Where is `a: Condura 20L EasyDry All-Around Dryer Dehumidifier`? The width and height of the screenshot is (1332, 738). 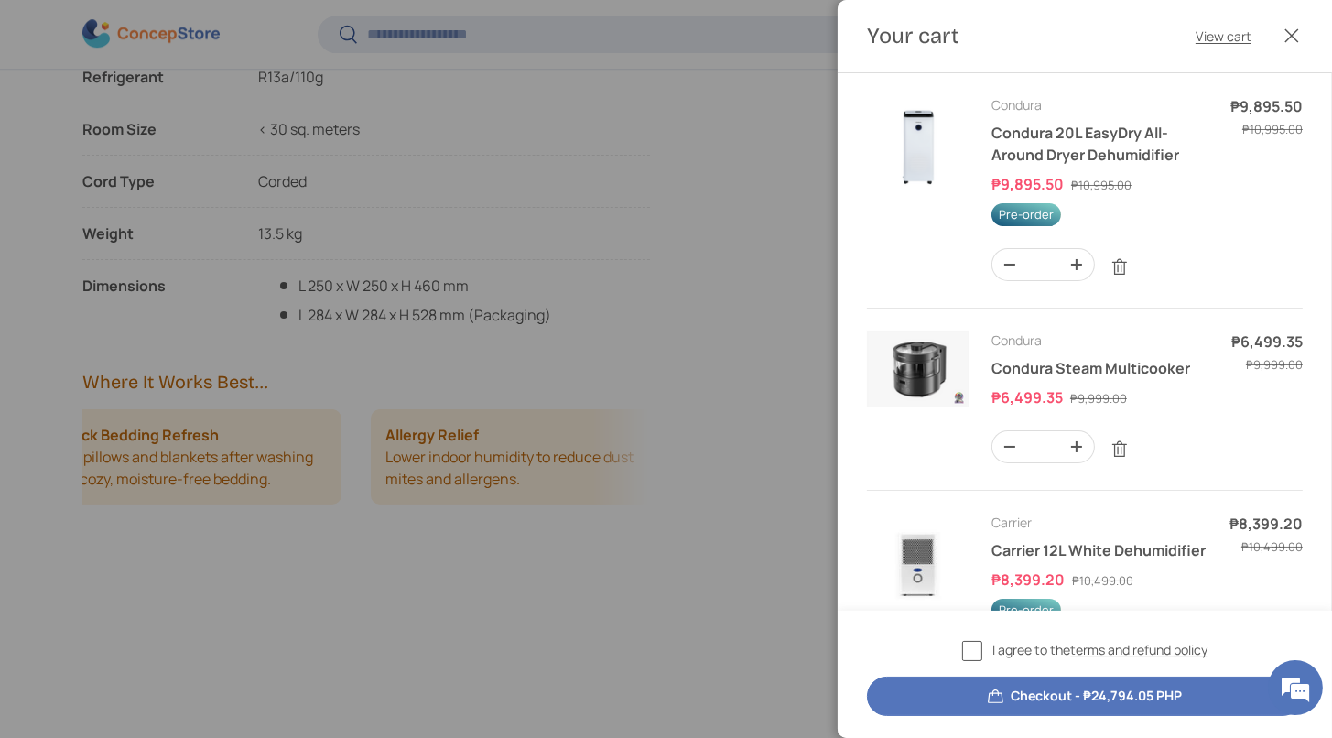 a: Condura 20L EasyDry All-Around Dryer Dehumidifier is located at coordinates (1085, 144).